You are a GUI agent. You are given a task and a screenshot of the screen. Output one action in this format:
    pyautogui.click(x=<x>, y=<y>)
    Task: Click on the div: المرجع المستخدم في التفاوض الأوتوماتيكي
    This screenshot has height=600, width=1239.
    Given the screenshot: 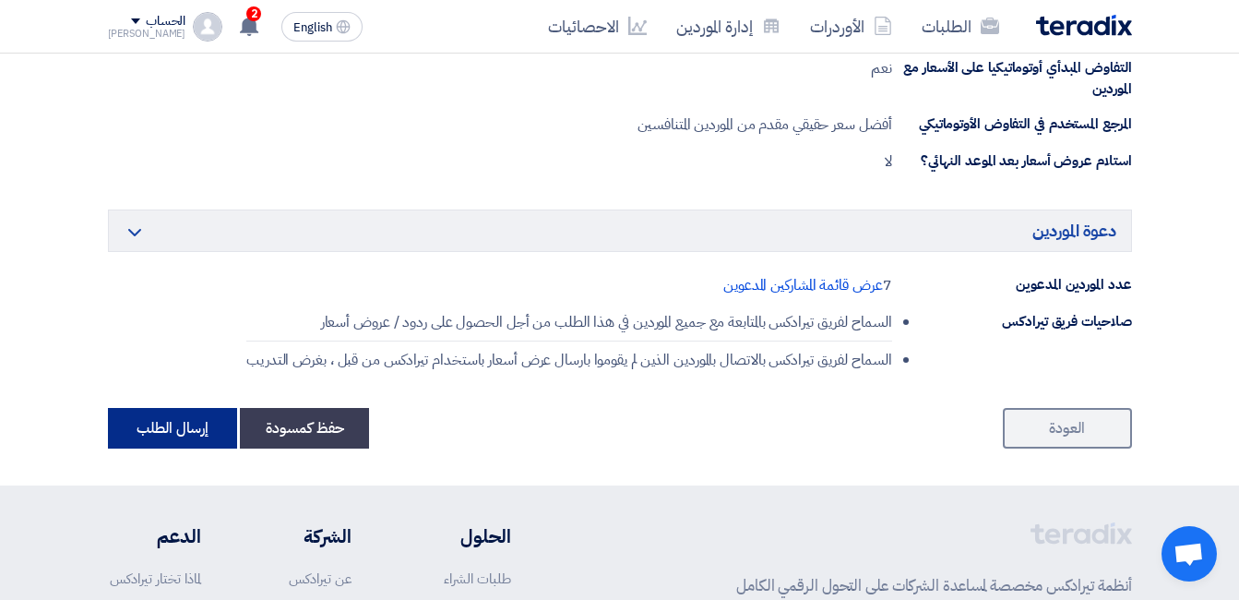 What is the action you would take?
    pyautogui.click(x=1012, y=124)
    